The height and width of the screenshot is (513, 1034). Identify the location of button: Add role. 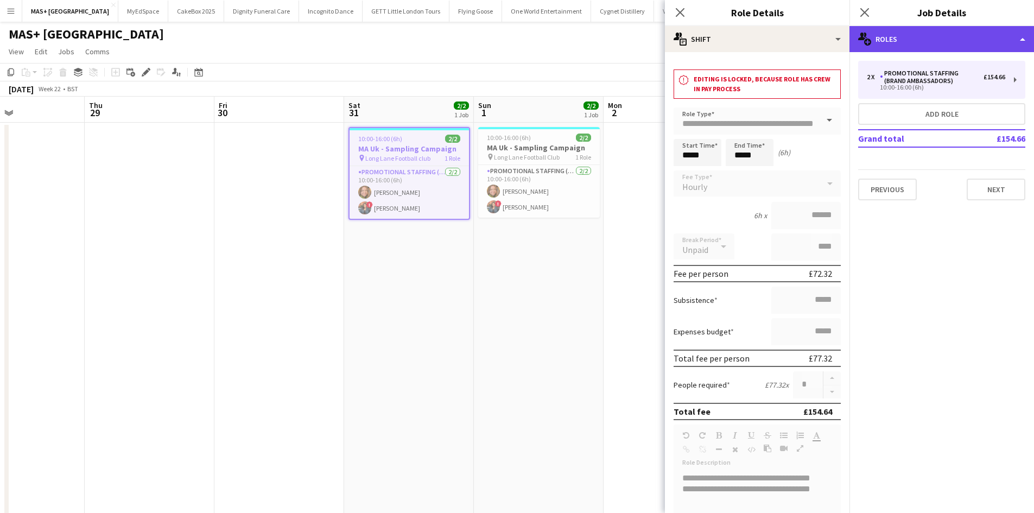
(941, 114).